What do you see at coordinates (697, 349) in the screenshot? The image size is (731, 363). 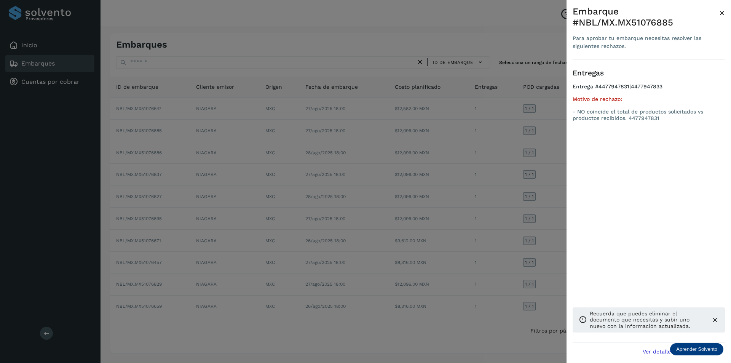 I see `p: Aprender Solvento` at bounding box center [697, 349].